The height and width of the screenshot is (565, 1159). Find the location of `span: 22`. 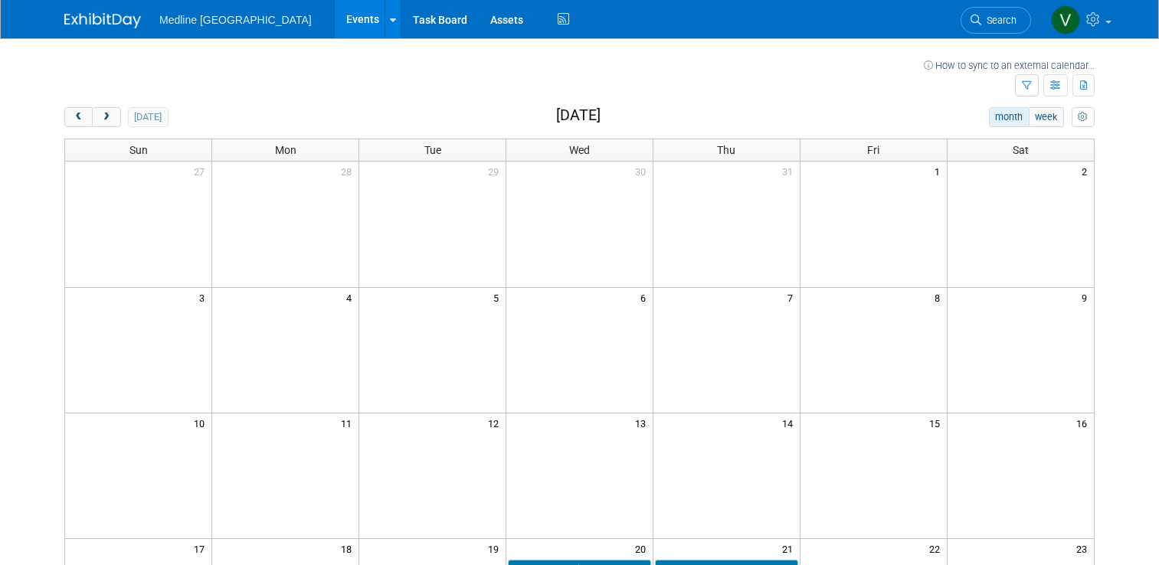

span: 22 is located at coordinates (936, 548).